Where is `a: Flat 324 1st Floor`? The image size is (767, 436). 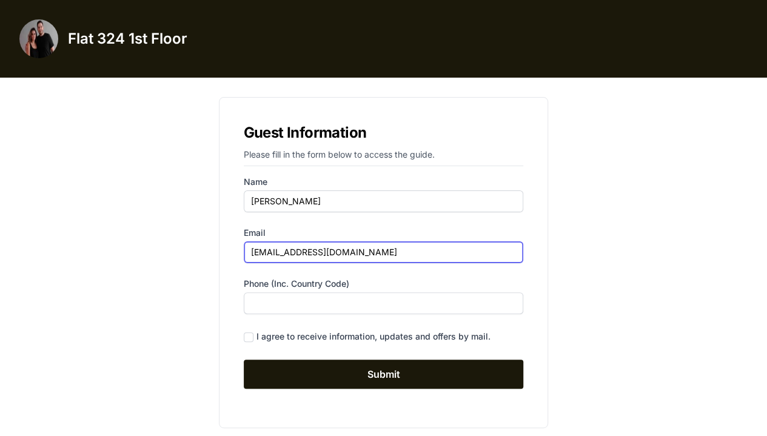 a: Flat 324 1st Floor is located at coordinates (103, 39).